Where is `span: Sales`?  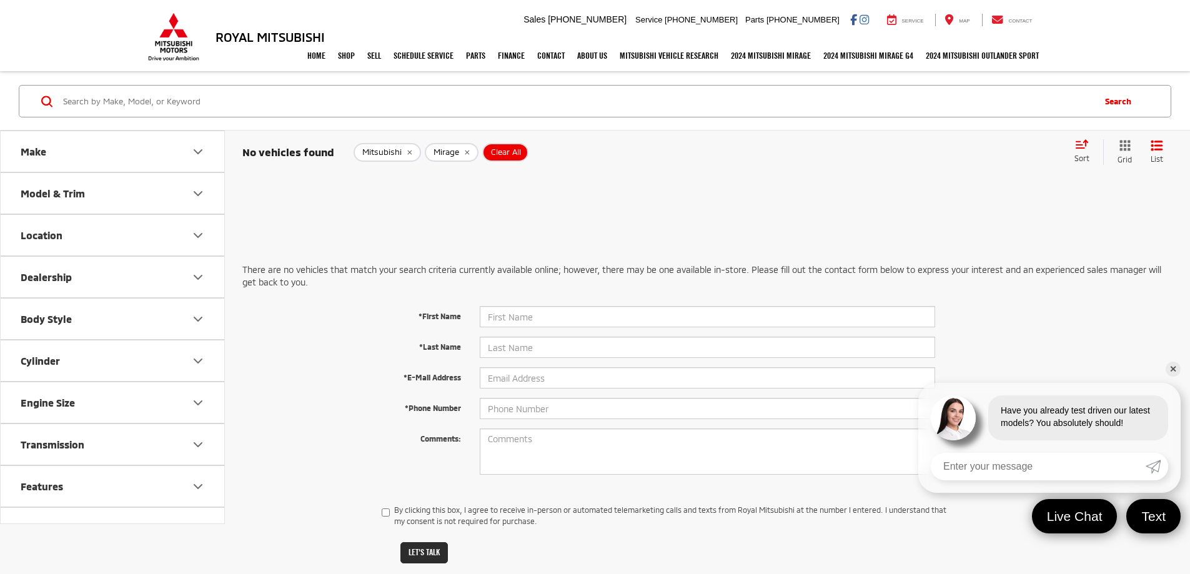
span: Sales is located at coordinates (534, 19).